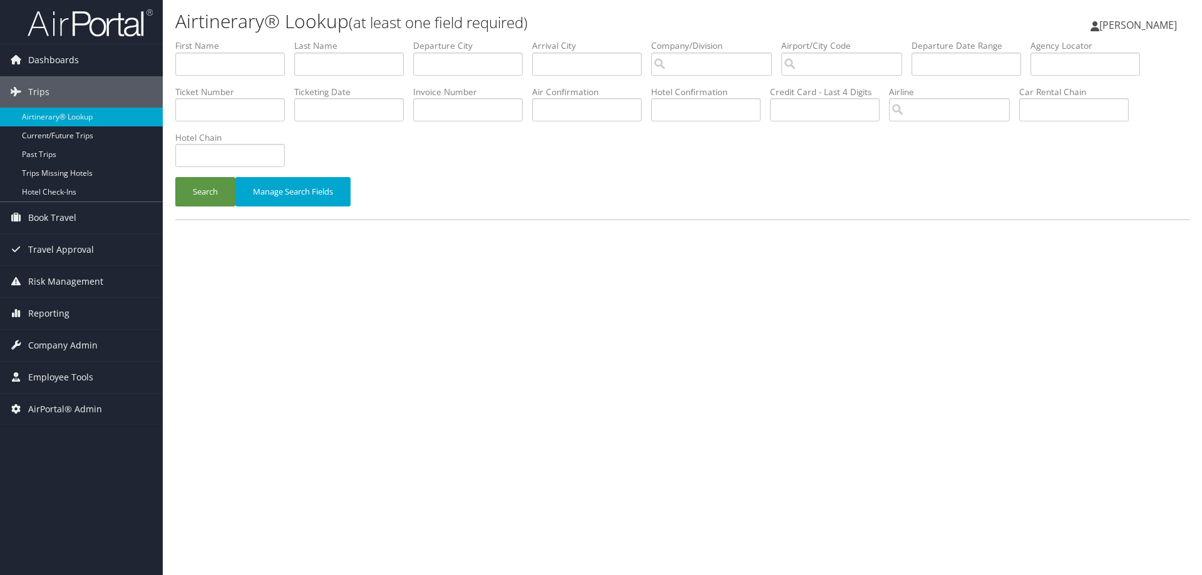 The image size is (1202, 575). What do you see at coordinates (1090, 46) in the screenshot?
I see `label: Agency Locator` at bounding box center [1090, 46].